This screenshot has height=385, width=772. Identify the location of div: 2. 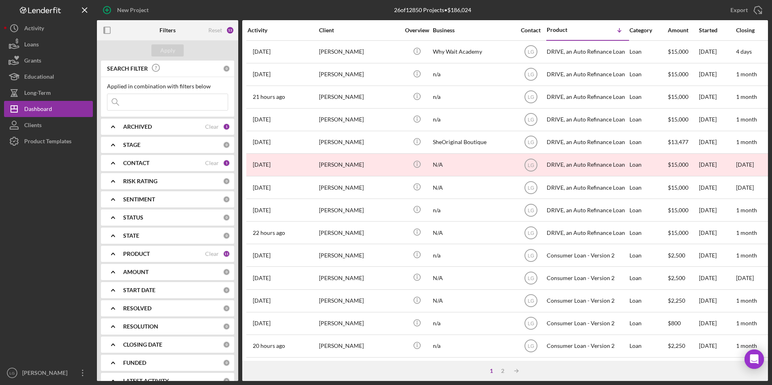
(503, 371).